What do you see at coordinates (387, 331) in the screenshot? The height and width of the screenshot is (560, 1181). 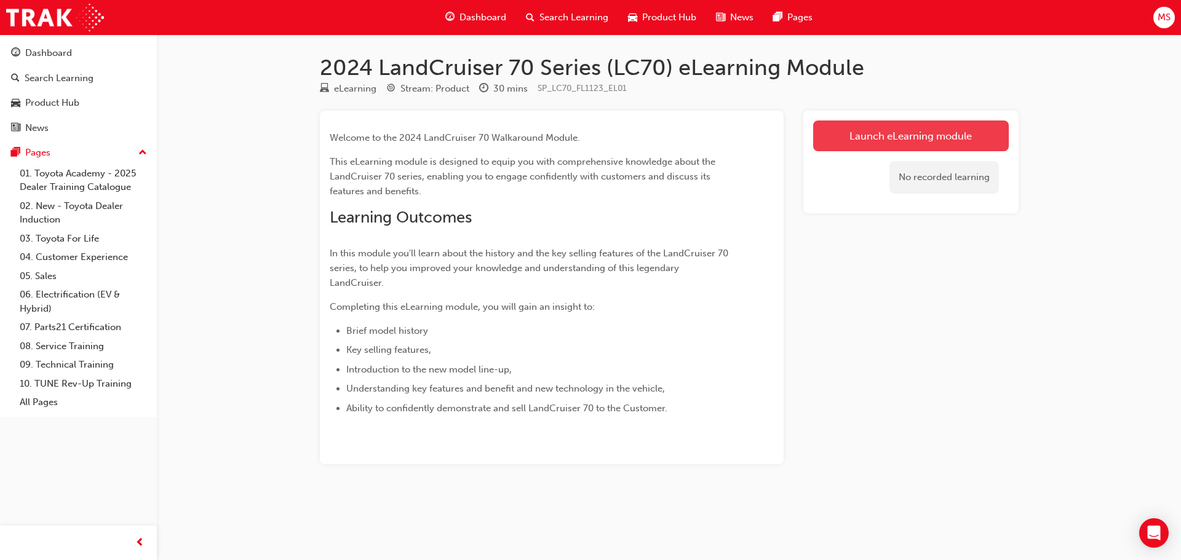 I see `span: Brief model history` at bounding box center [387, 331].